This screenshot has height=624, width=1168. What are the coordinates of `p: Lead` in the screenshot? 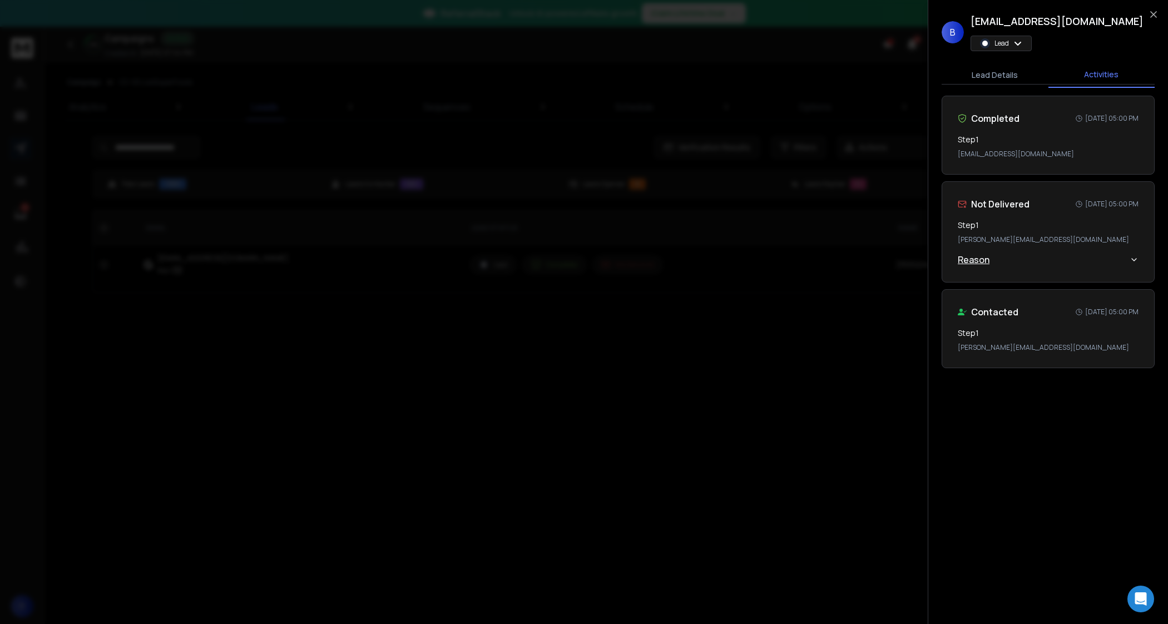 It's located at (1001, 43).